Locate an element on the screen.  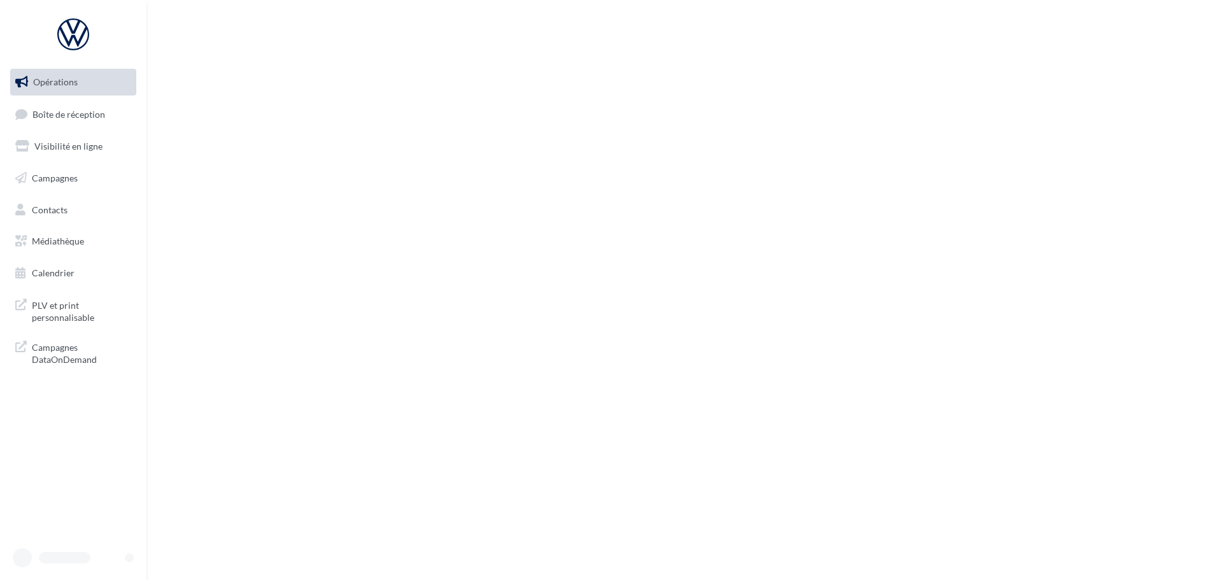
span: Boîte de réception is located at coordinates (69, 113).